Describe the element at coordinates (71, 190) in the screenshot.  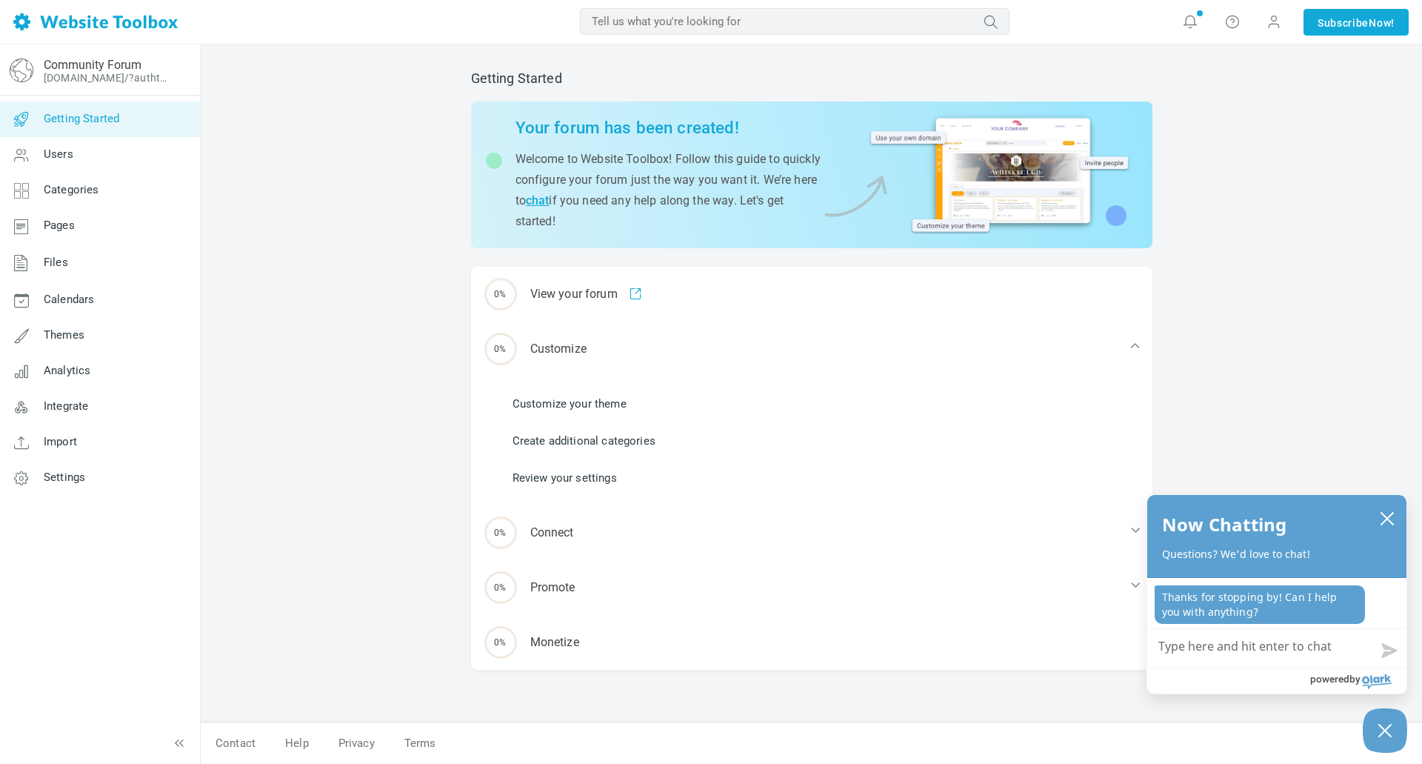
I see `span: Categories` at that location.